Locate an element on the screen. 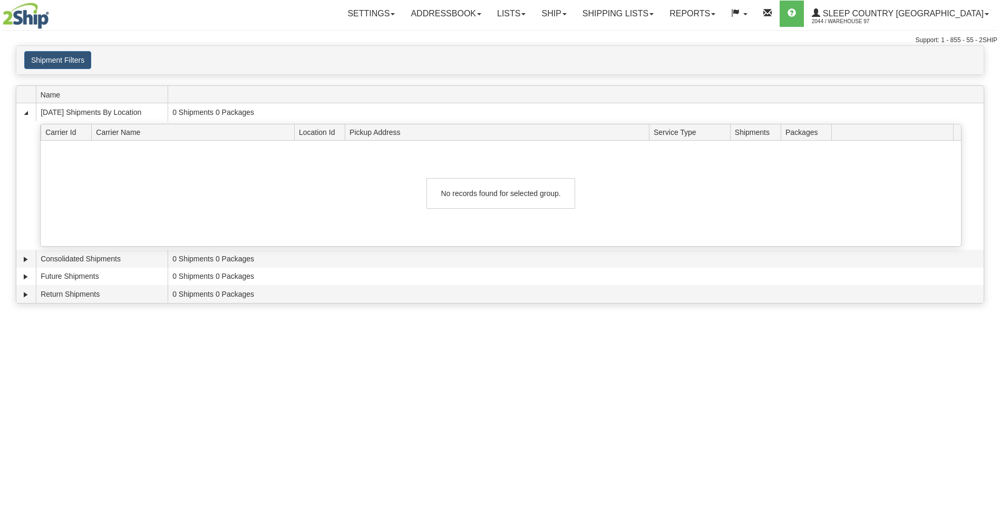 The height and width of the screenshot is (507, 1000). td: Return Shipments is located at coordinates (102, 294).